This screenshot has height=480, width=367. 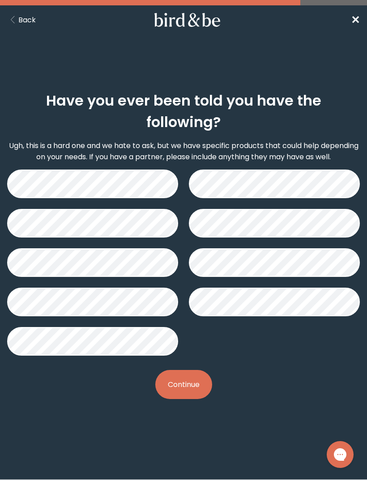 What do you see at coordinates (184, 112) in the screenshot?
I see `h2: Have you ever been told you have the following?` at bounding box center [184, 112].